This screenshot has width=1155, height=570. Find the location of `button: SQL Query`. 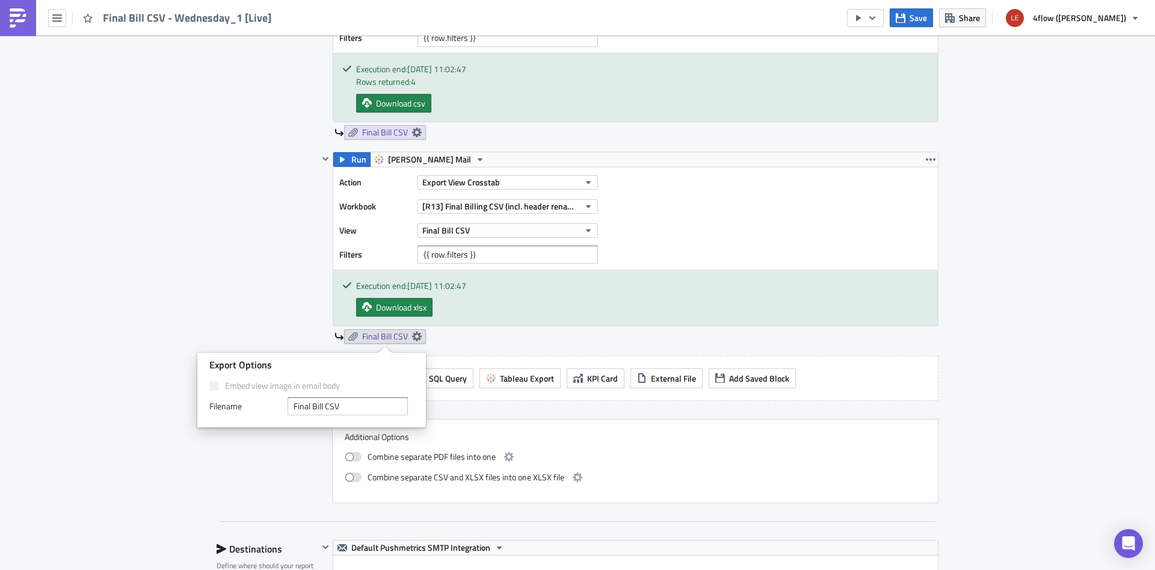

button: SQL Query is located at coordinates (441, 378).